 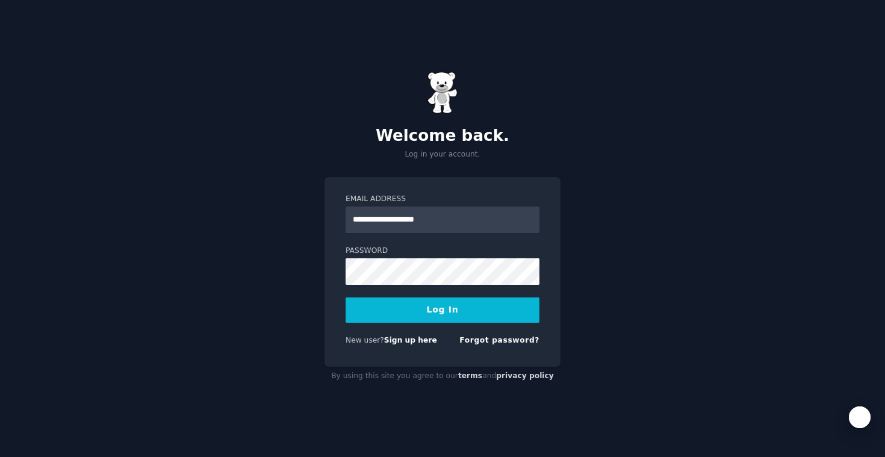 I want to click on a: privacy policy, so click(x=525, y=376).